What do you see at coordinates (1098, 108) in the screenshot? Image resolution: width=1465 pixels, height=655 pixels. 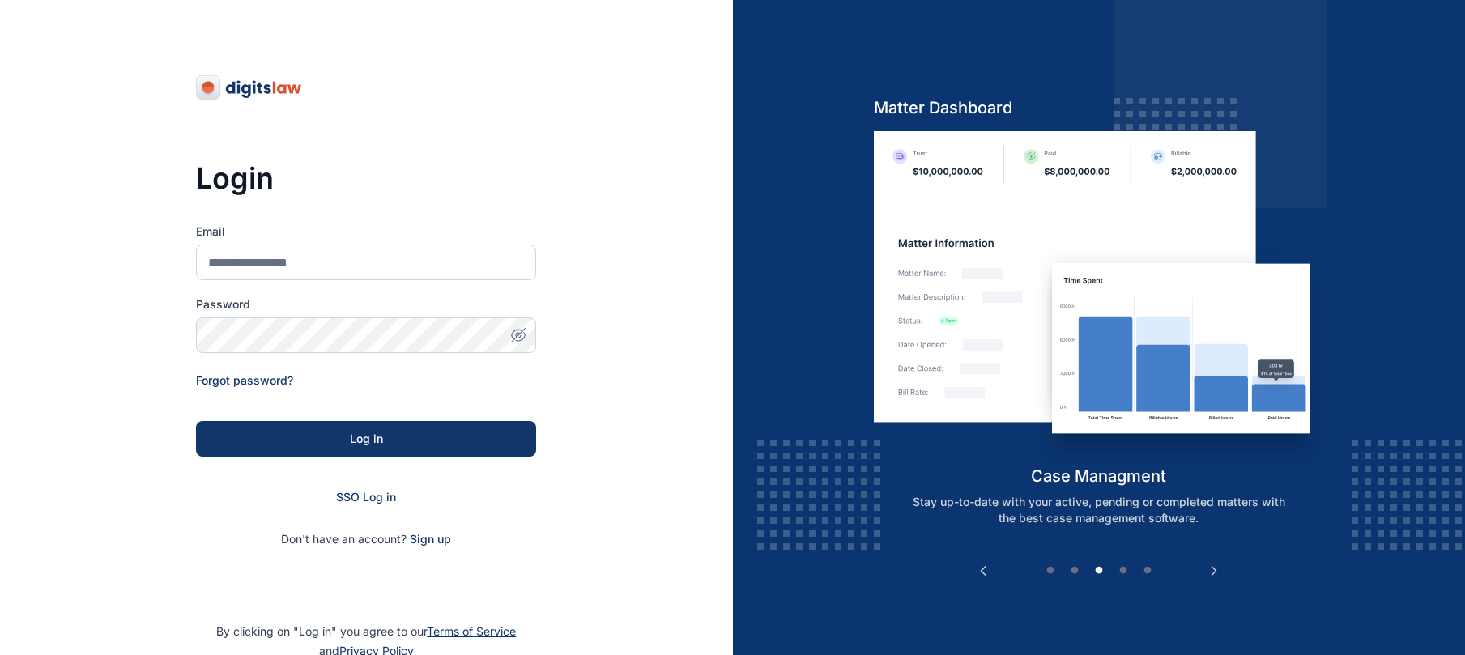 I see `h5: Matter Dashboard` at bounding box center [1098, 108].